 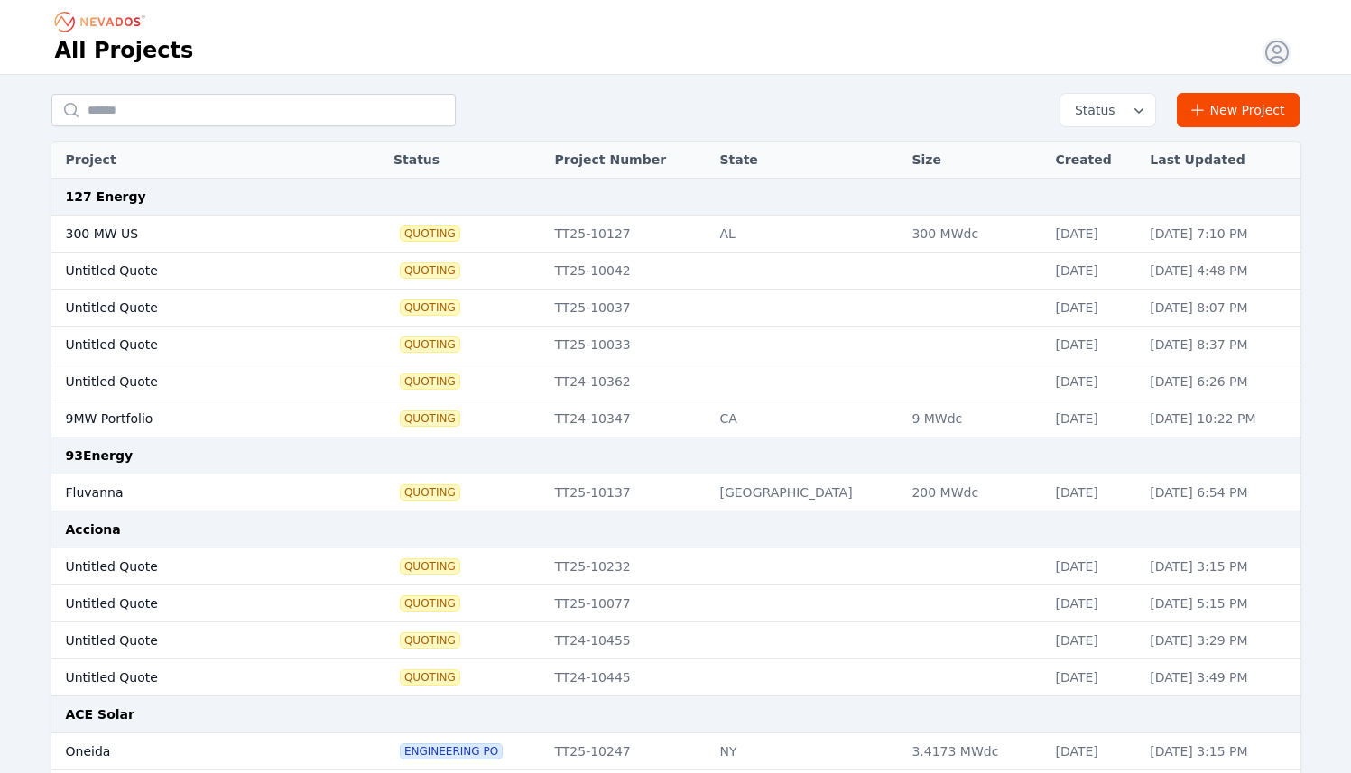 What do you see at coordinates (627, 419) in the screenshot?
I see `td: TT24-10347` at bounding box center [627, 419].